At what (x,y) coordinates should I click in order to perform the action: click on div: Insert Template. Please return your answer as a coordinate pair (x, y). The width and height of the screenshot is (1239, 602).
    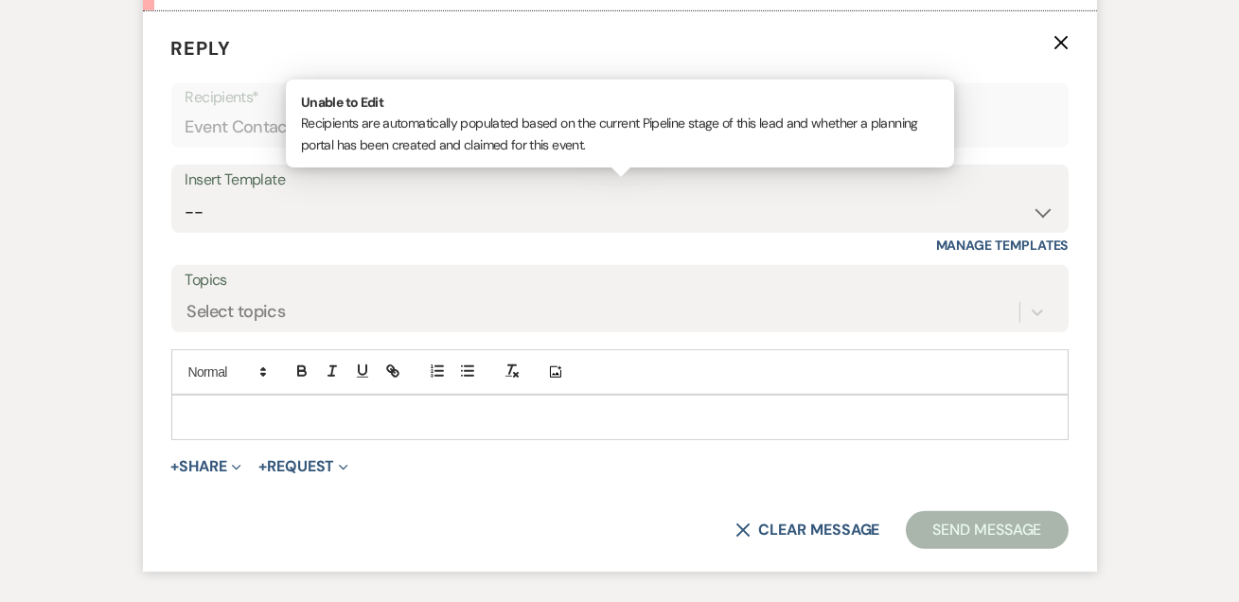
    Looking at the image, I should click on (620, 180).